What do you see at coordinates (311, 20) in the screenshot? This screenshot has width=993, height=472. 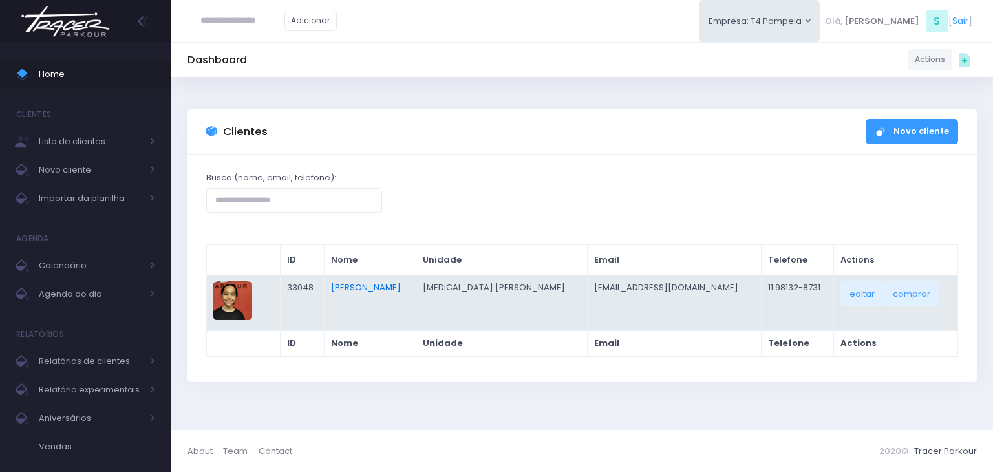 I see `a: Adicionar` at bounding box center [311, 20].